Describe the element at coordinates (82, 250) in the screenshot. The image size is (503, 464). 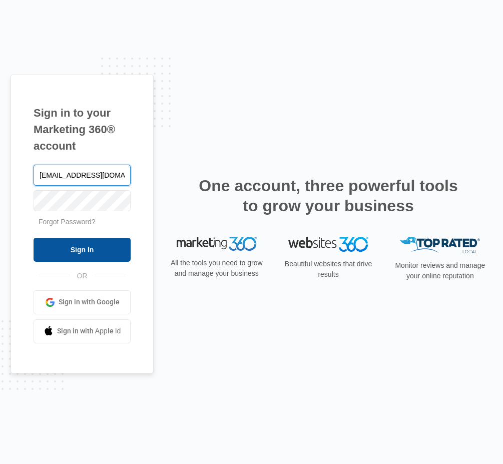
I see `input: Sign In` at that location.